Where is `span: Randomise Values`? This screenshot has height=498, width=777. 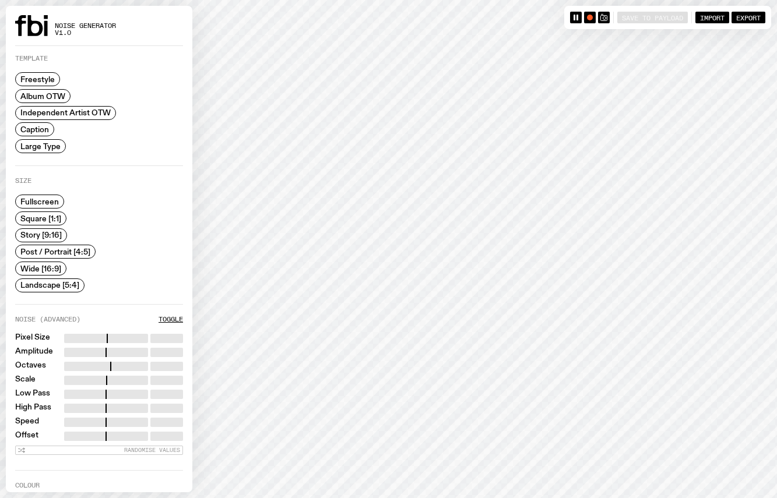 span: Randomise Values is located at coordinates (152, 450).